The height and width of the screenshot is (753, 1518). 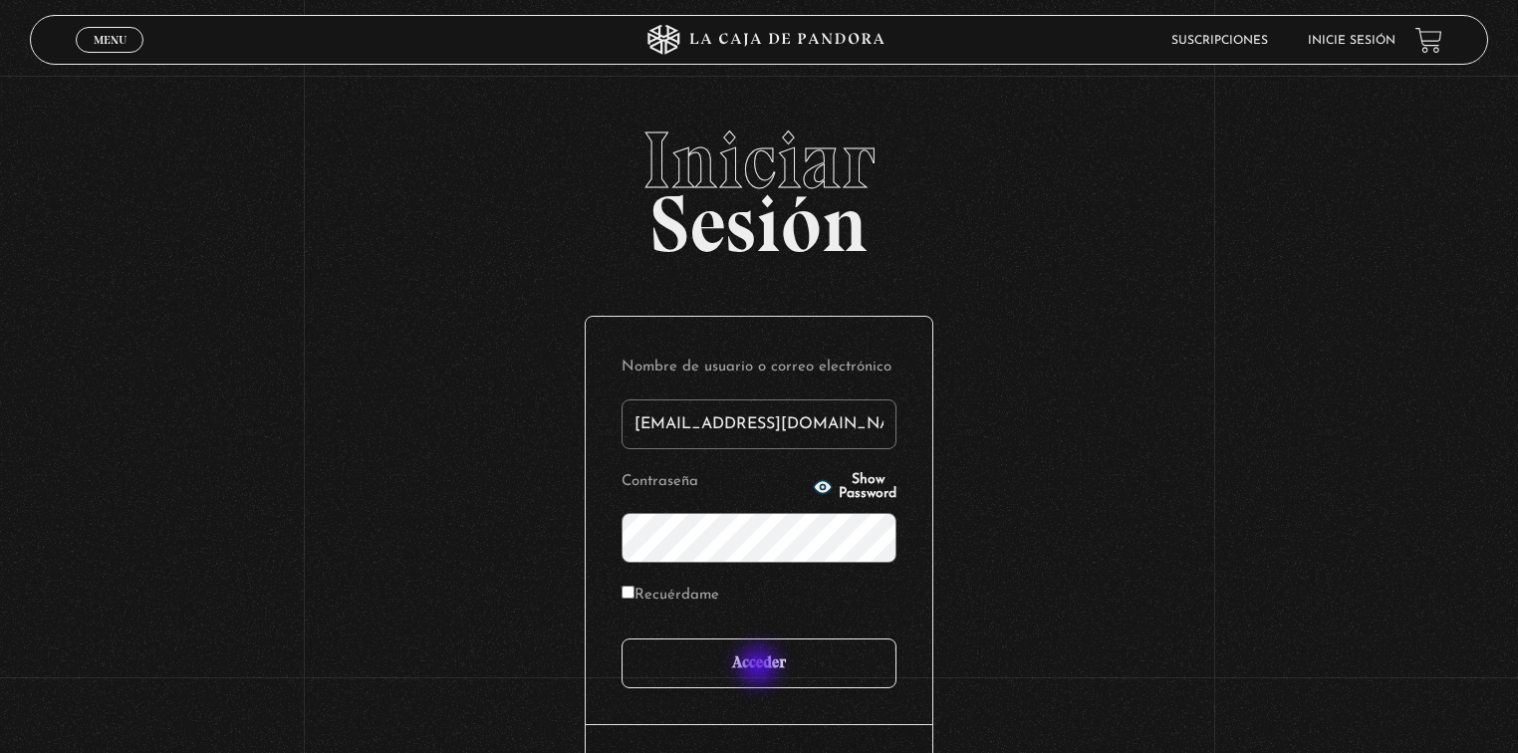 What do you see at coordinates (758, 160) in the screenshot?
I see `span: Iniciar` at bounding box center [758, 160].